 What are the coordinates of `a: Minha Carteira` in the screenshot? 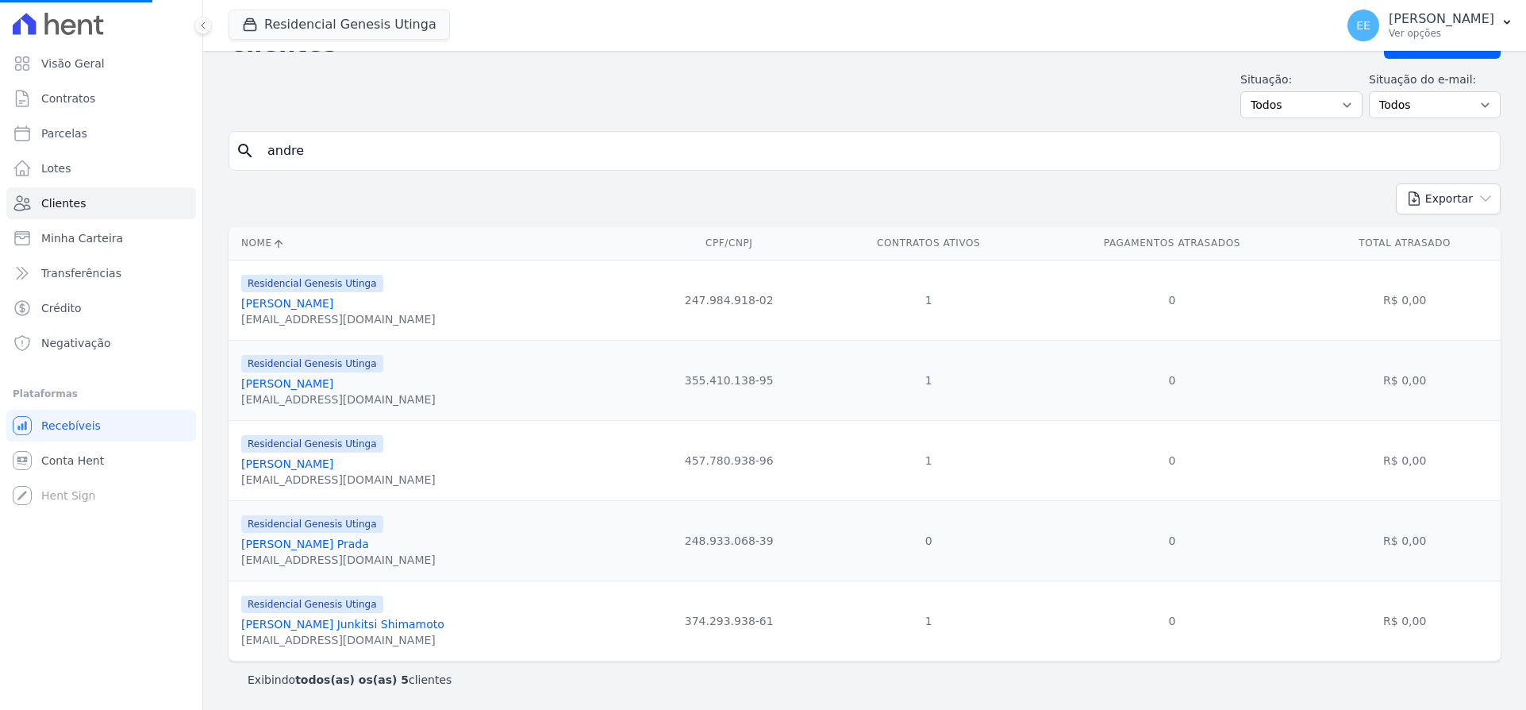 It's located at (101, 238).